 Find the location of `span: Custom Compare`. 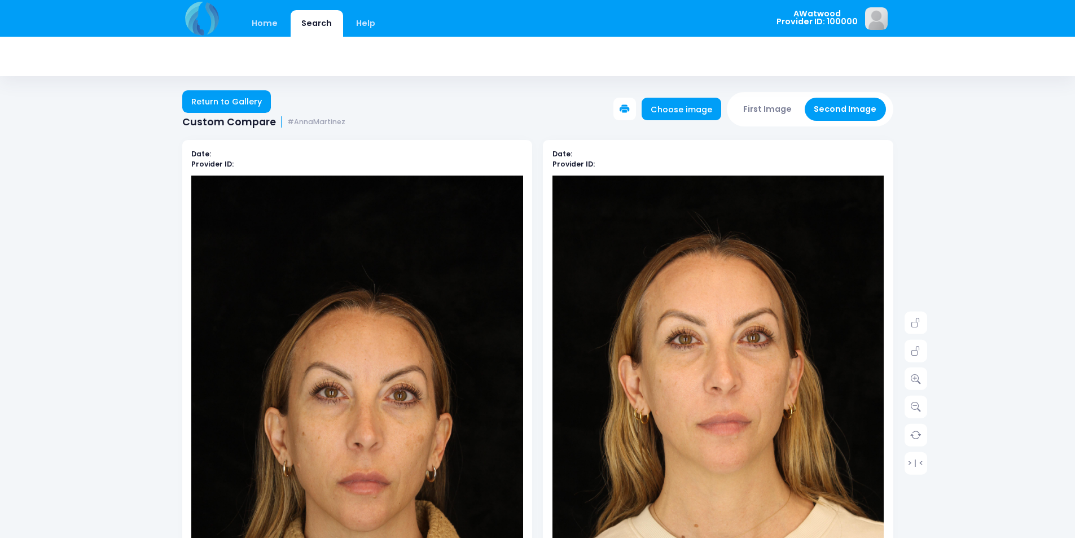

span: Custom Compare is located at coordinates (229, 122).